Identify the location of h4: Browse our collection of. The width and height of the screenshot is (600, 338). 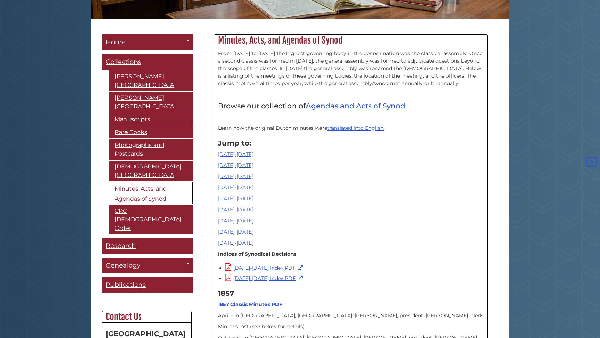
(351, 106).